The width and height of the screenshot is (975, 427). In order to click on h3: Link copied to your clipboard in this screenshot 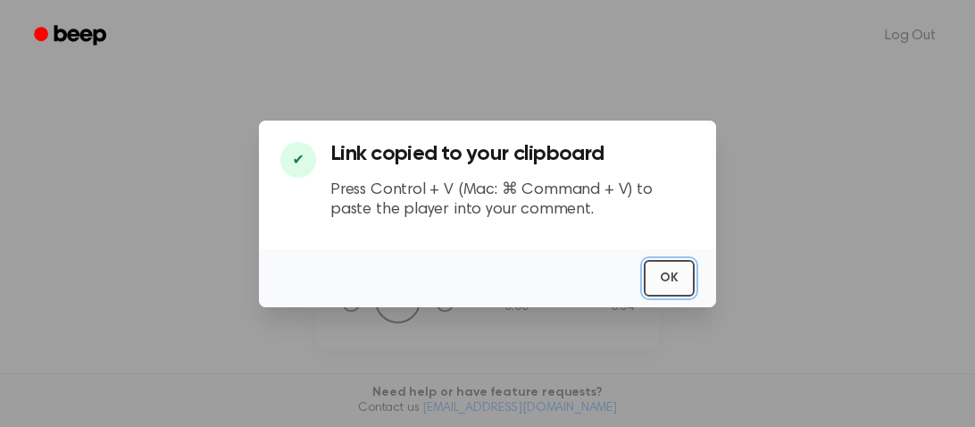, I will do `click(513, 154)`.